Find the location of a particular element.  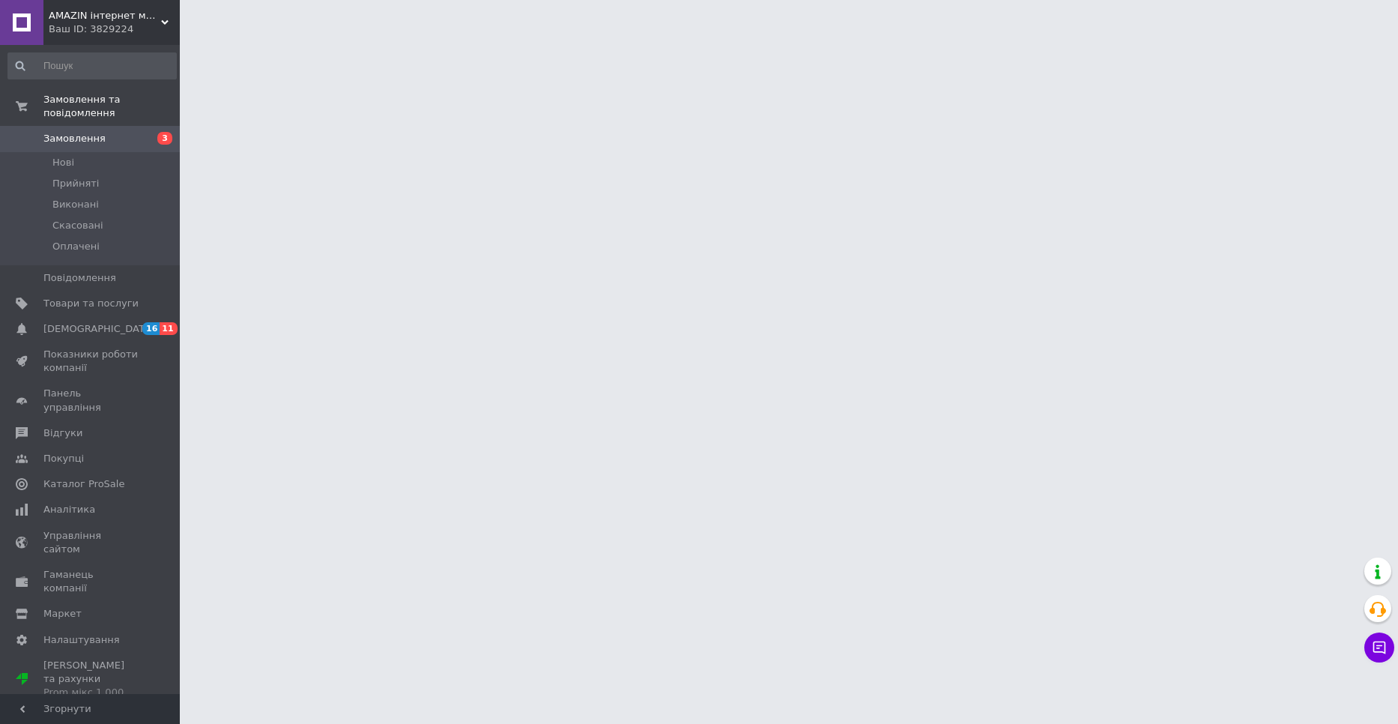

span: Покупці is located at coordinates (64, 459).